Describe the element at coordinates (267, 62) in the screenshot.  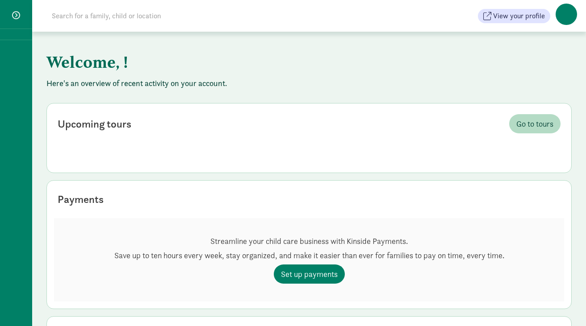
I see `h1: Welcome, !` at that location.